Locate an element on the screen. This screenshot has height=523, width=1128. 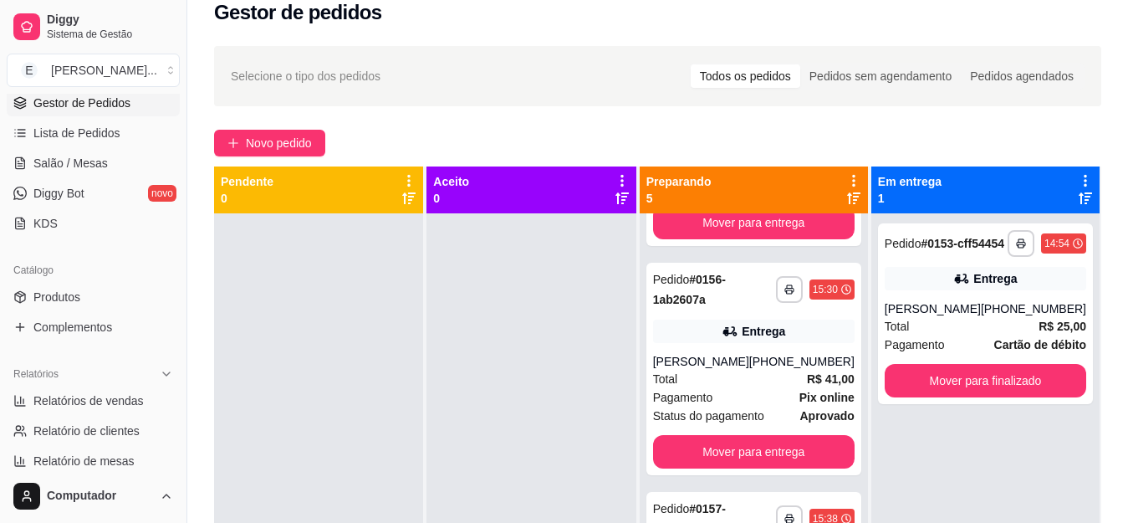
span: Sistema de Gestão is located at coordinates (110, 34).